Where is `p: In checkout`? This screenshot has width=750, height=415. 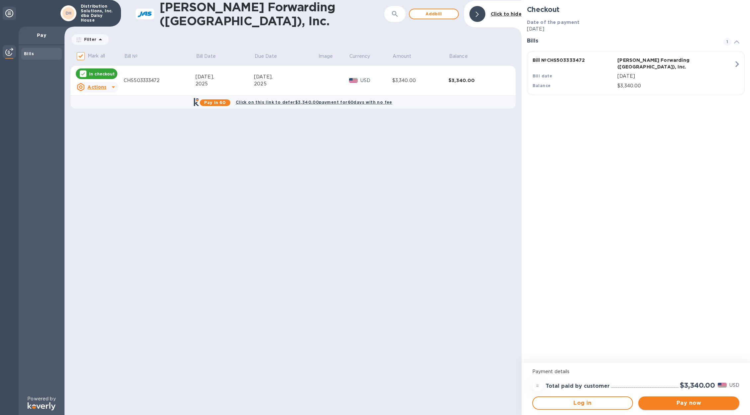 p: In checkout is located at coordinates (102, 74).